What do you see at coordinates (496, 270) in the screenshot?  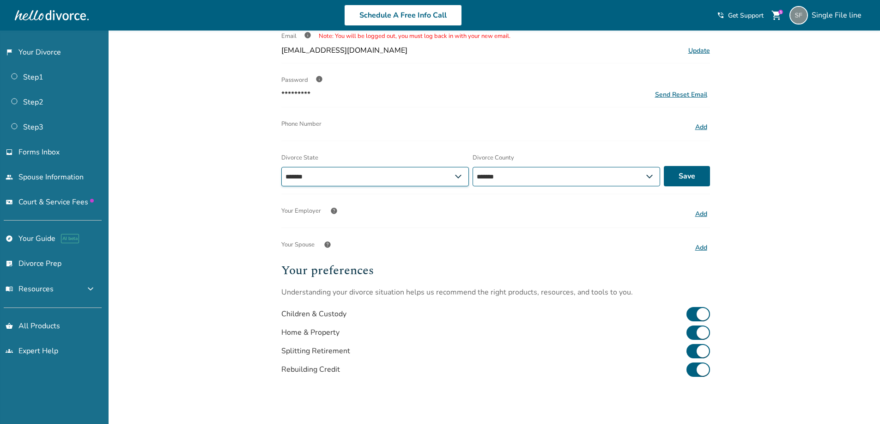 I see `h2: Your preferences` at bounding box center [496, 270].